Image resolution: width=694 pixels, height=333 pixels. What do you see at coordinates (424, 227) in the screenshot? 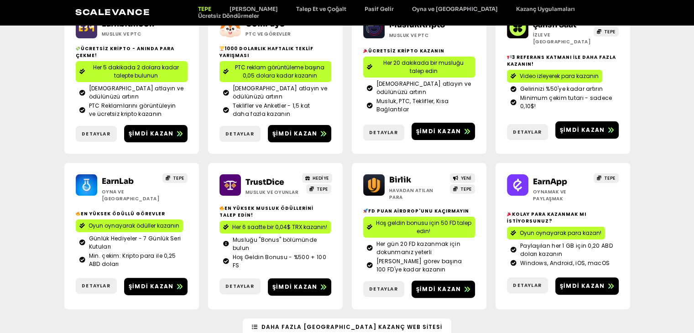
I see `font: Hoş geldin bonusu için 50 FD talep edin!` at bounding box center [424, 227].